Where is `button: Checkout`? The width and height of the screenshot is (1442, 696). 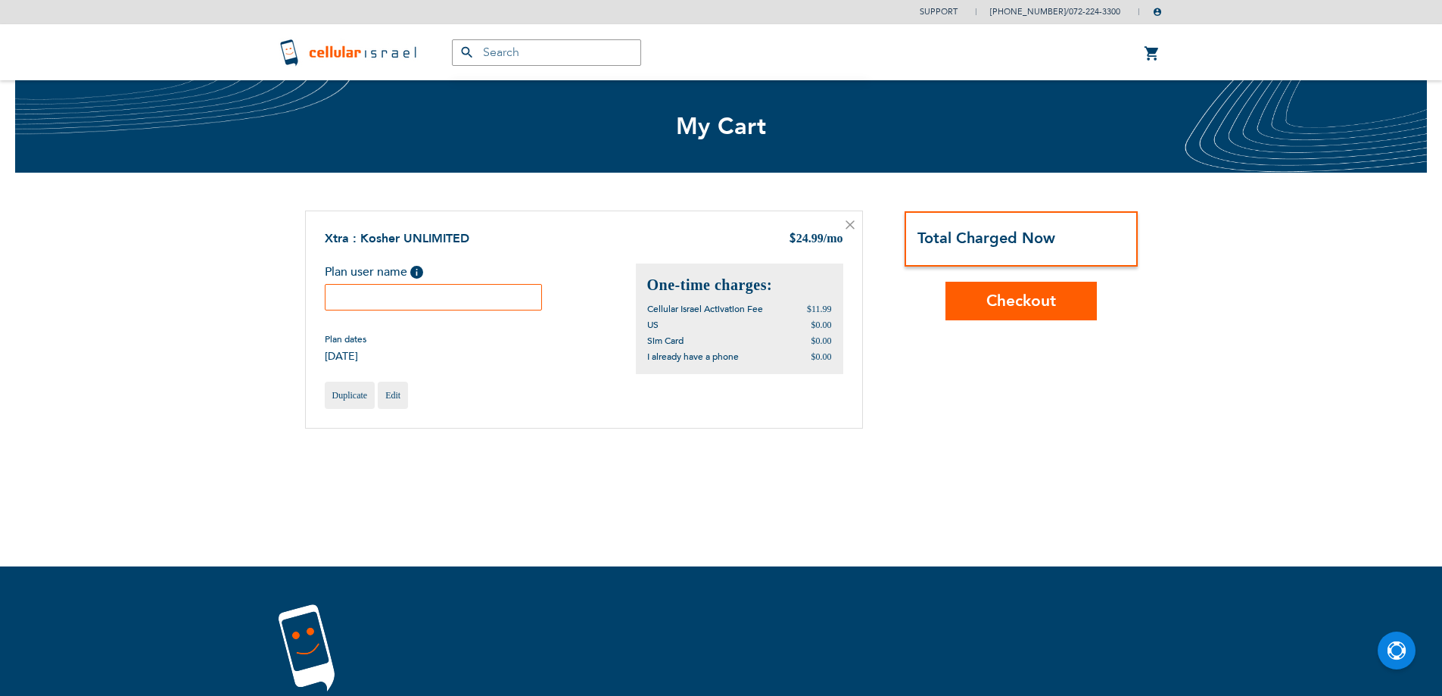
button: Checkout is located at coordinates (1021, 301).